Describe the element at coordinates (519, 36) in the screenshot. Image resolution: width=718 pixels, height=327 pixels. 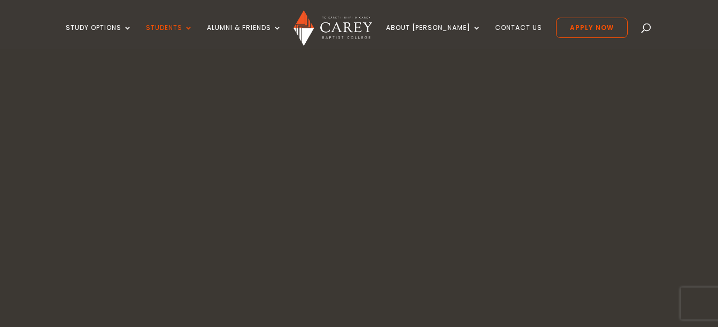
I see `a: Contact Us` at that location.